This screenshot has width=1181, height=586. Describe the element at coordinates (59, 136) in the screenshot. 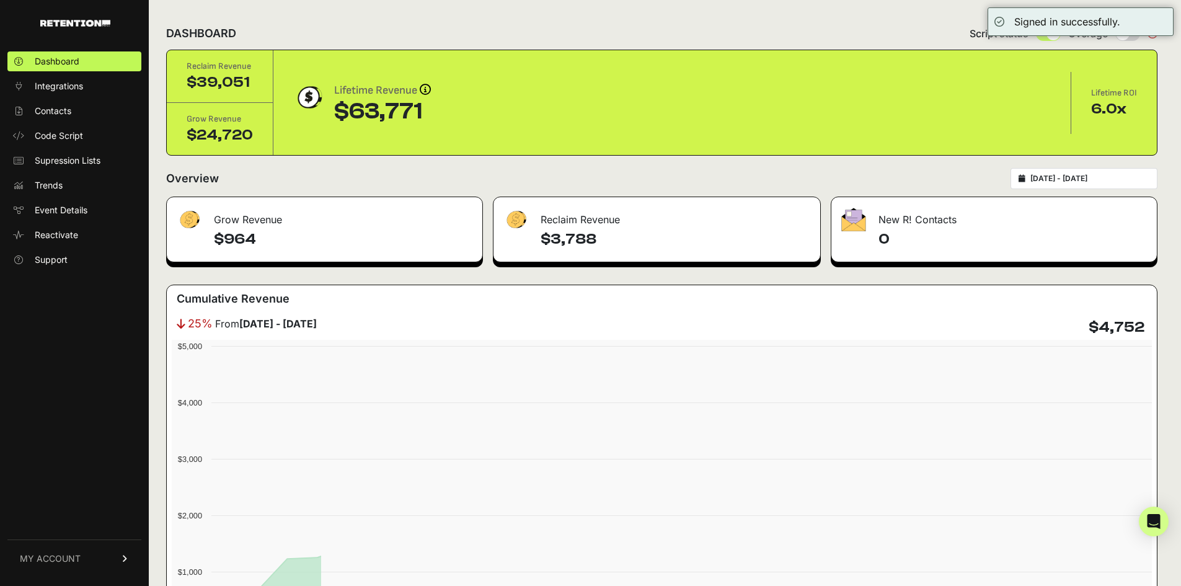

I see `span: Code Script` at that location.